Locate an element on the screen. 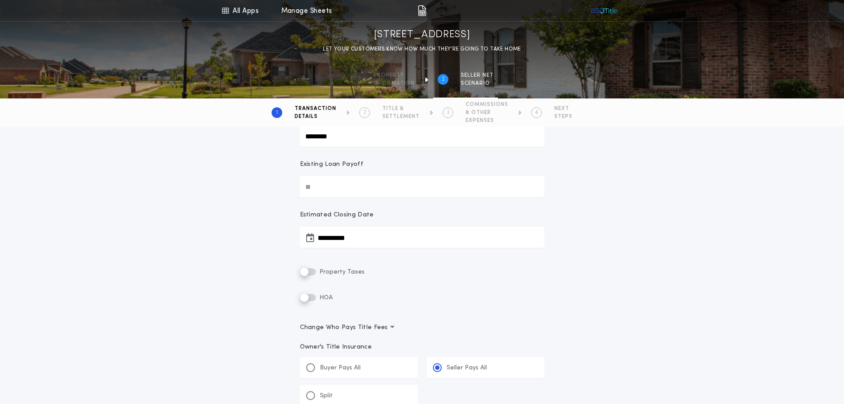 This screenshot has width=844, height=404. input: Existing Loan Payoff is located at coordinates (422, 187).